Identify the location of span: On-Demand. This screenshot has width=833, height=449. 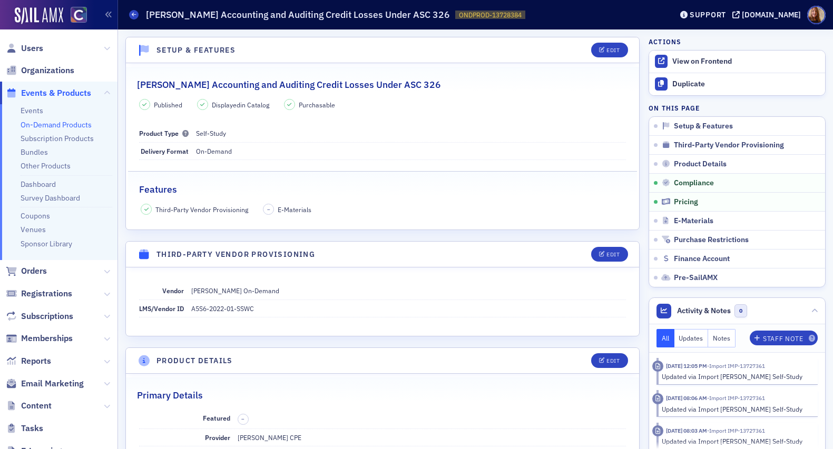
(214, 151).